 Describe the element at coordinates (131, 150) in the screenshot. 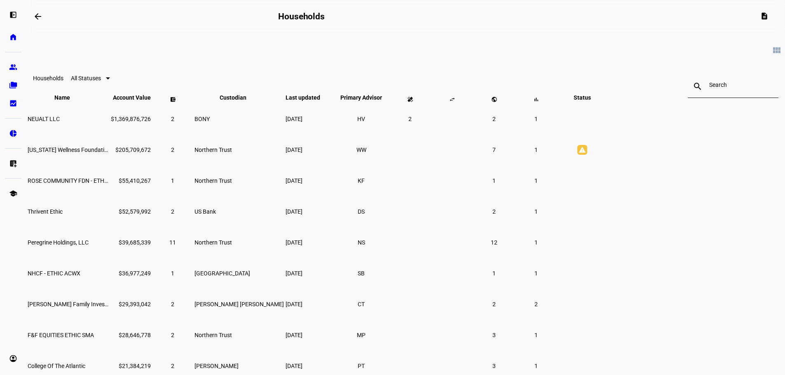

I see `td: $205,709,672` at that location.